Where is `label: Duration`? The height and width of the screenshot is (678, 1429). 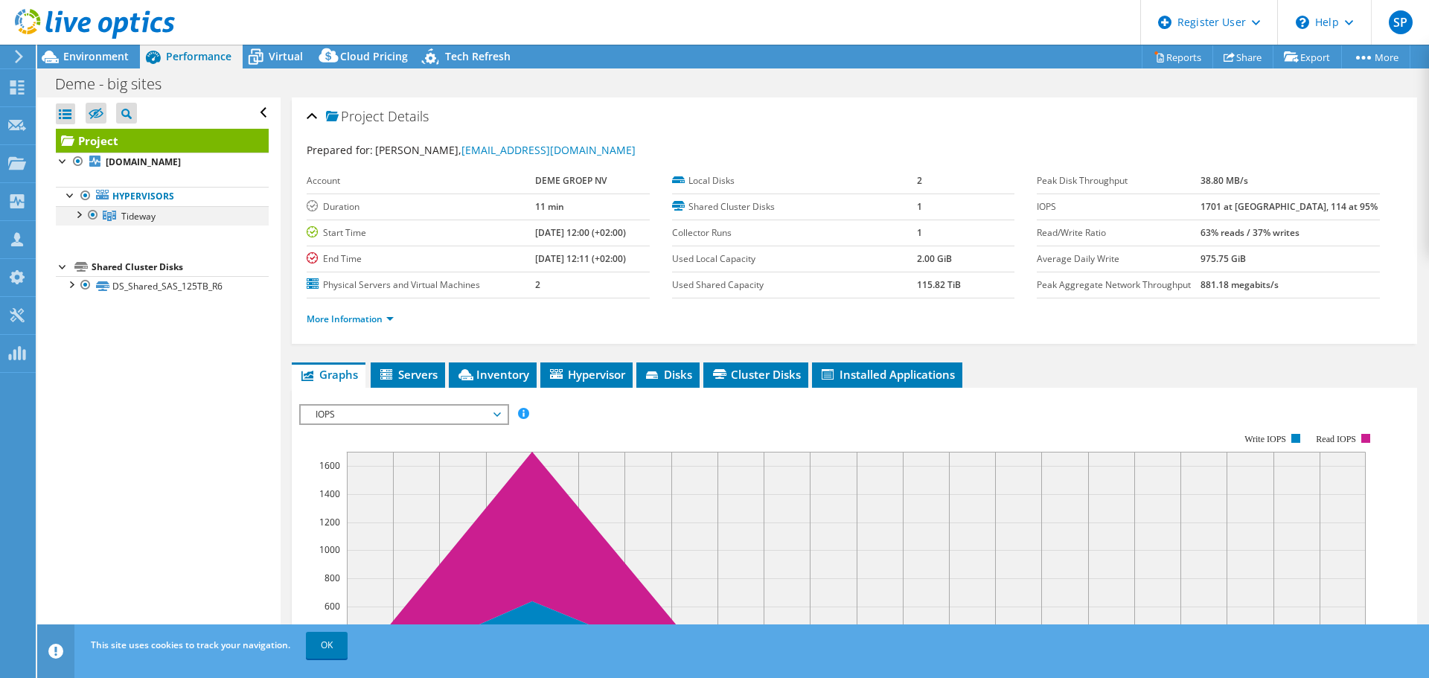
label: Duration is located at coordinates (420, 207).